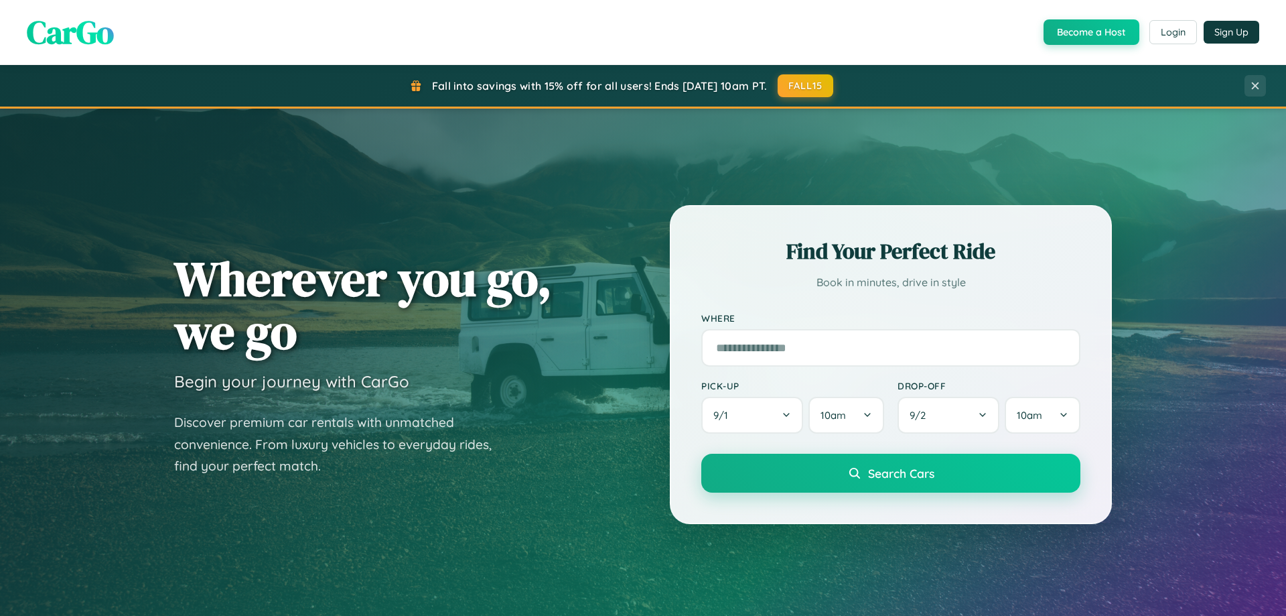 This screenshot has height=616, width=1286. Describe the element at coordinates (891, 282) in the screenshot. I see `p: Book in minutes, drive in style` at that location.